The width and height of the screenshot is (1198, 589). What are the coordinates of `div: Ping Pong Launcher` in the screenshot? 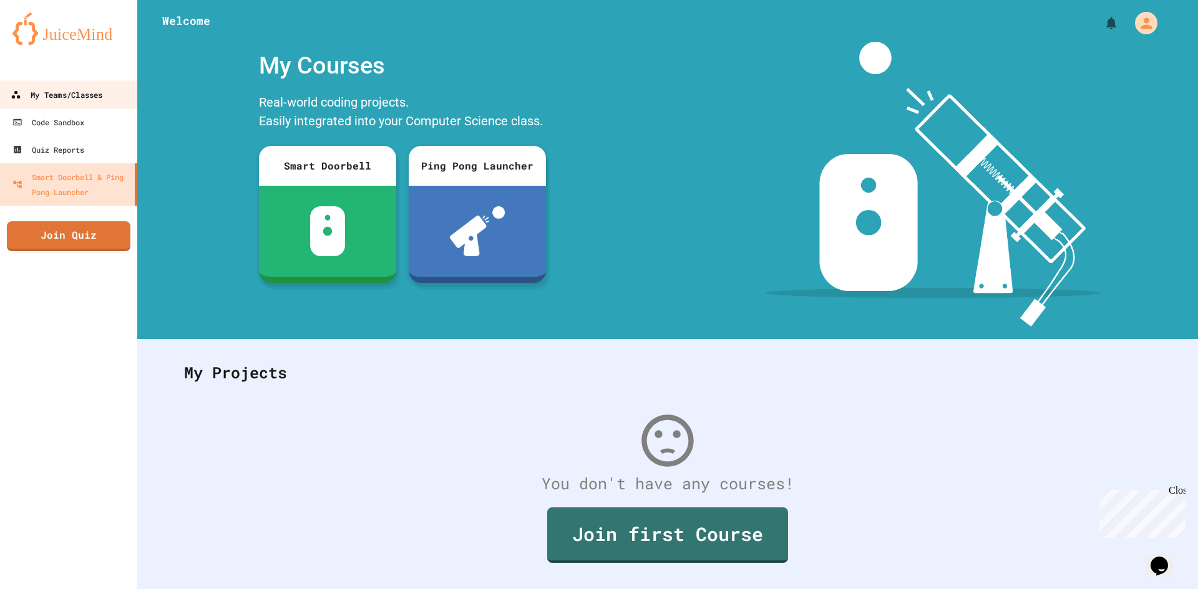 It's located at (477, 166).